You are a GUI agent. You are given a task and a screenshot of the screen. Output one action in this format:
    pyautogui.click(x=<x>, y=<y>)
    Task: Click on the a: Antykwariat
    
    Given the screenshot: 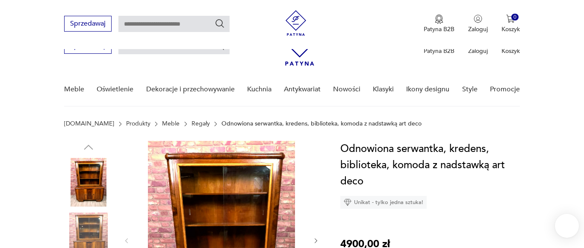 What is the action you would take?
    pyautogui.click(x=302, y=89)
    